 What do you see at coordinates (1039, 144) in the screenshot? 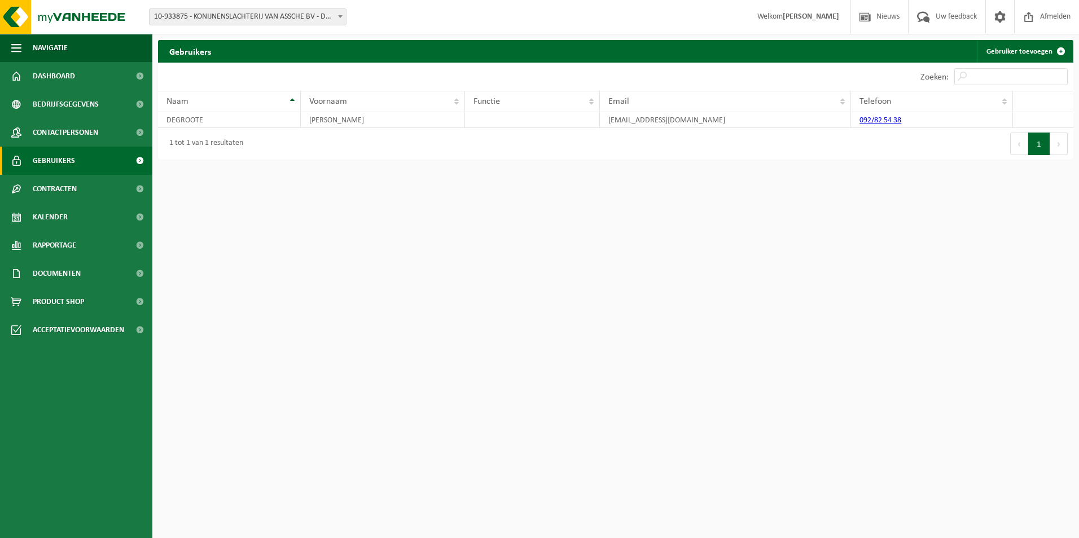
I see `button: 1` at bounding box center [1039, 144].